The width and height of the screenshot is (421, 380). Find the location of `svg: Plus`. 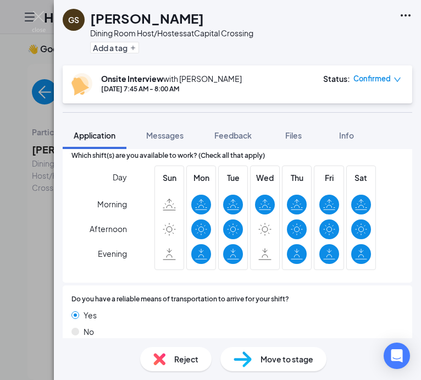

svg: Plus is located at coordinates (133, 48).